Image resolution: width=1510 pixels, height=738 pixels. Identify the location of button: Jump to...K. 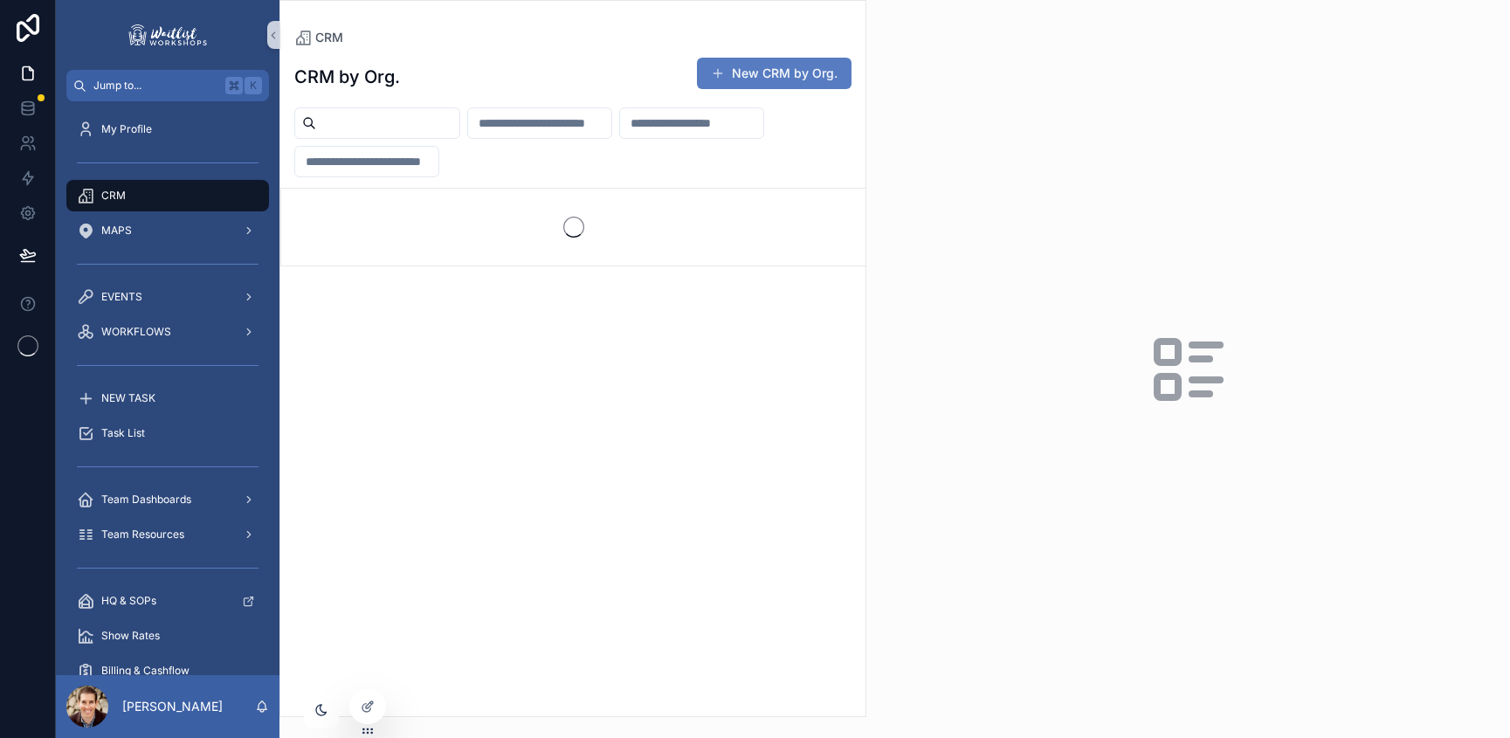
(168, 86).